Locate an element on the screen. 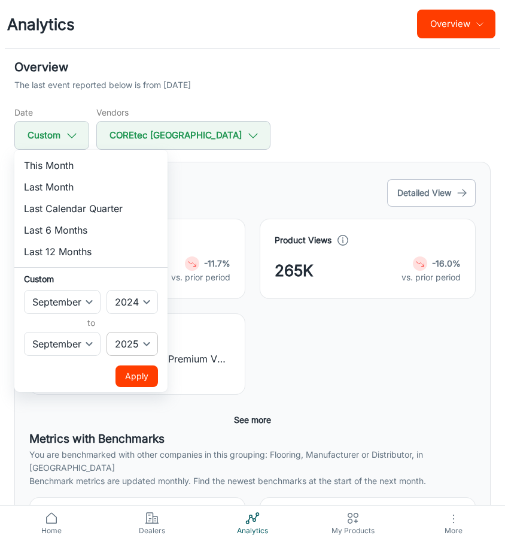 This screenshot has width=505, height=541. li: Last 12 Months is located at coordinates (91, 251).